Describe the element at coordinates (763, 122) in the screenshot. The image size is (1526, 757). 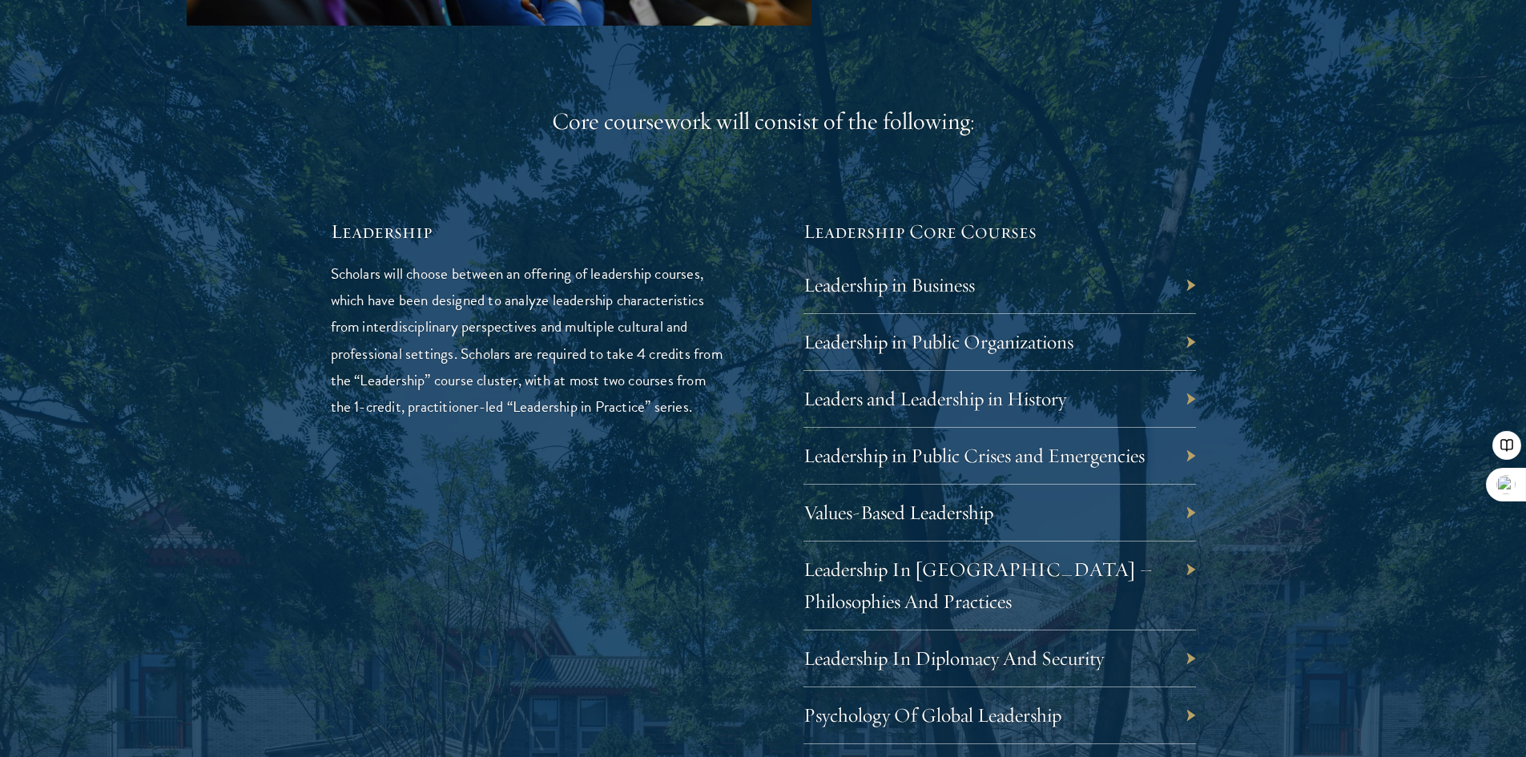
I see `div: Core coursework will consist of the following:` at that location.